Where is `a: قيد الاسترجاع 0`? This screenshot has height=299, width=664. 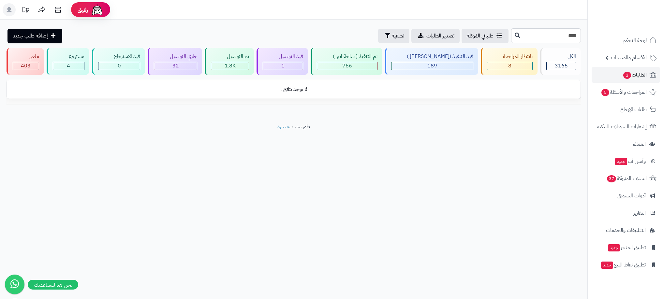 a: قيد الاسترجاع 0 is located at coordinates (119, 61).